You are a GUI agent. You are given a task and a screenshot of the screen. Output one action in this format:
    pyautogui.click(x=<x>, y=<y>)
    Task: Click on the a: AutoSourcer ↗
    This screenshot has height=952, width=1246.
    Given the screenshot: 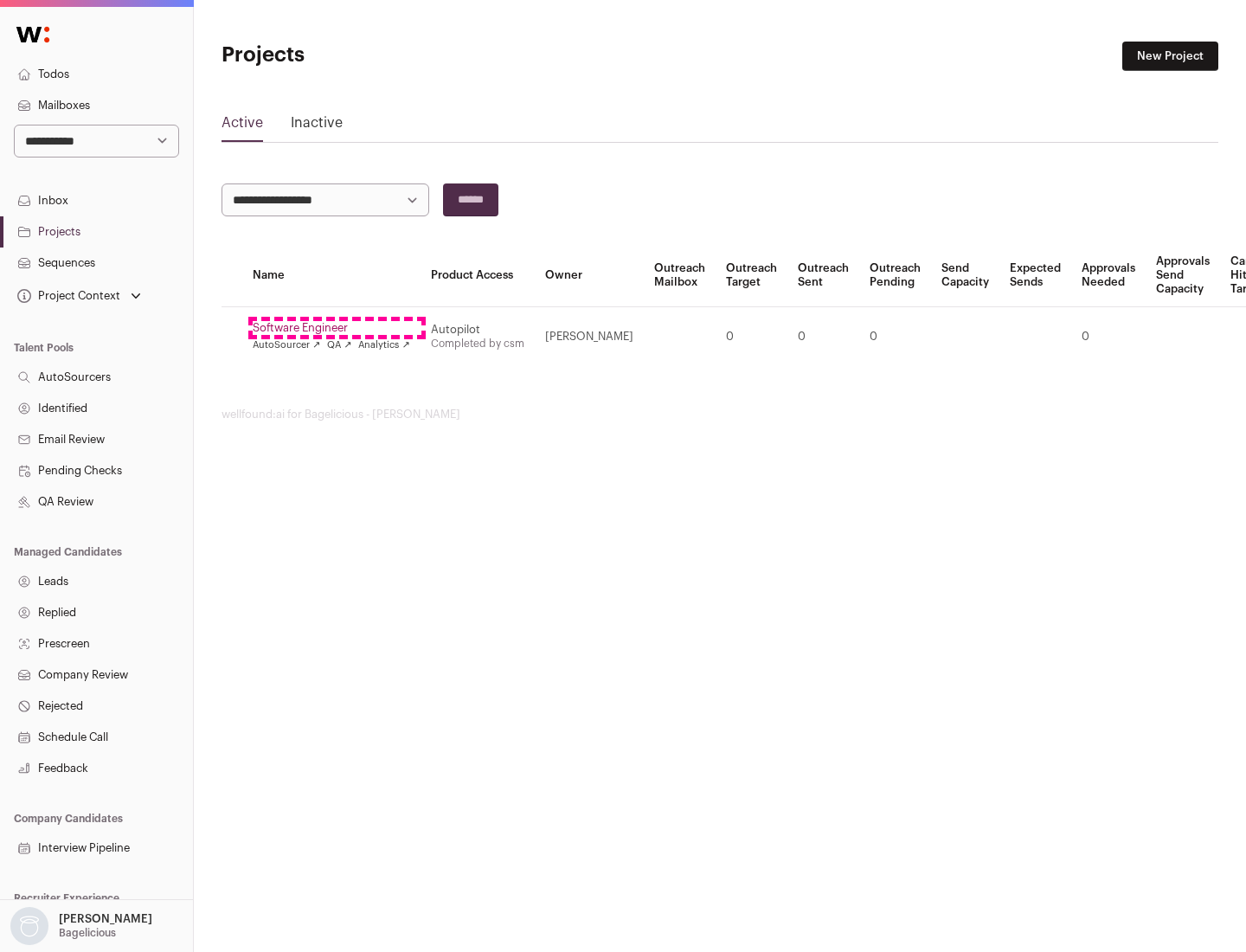 What is the action you would take?
    pyautogui.click(x=287, y=345)
    